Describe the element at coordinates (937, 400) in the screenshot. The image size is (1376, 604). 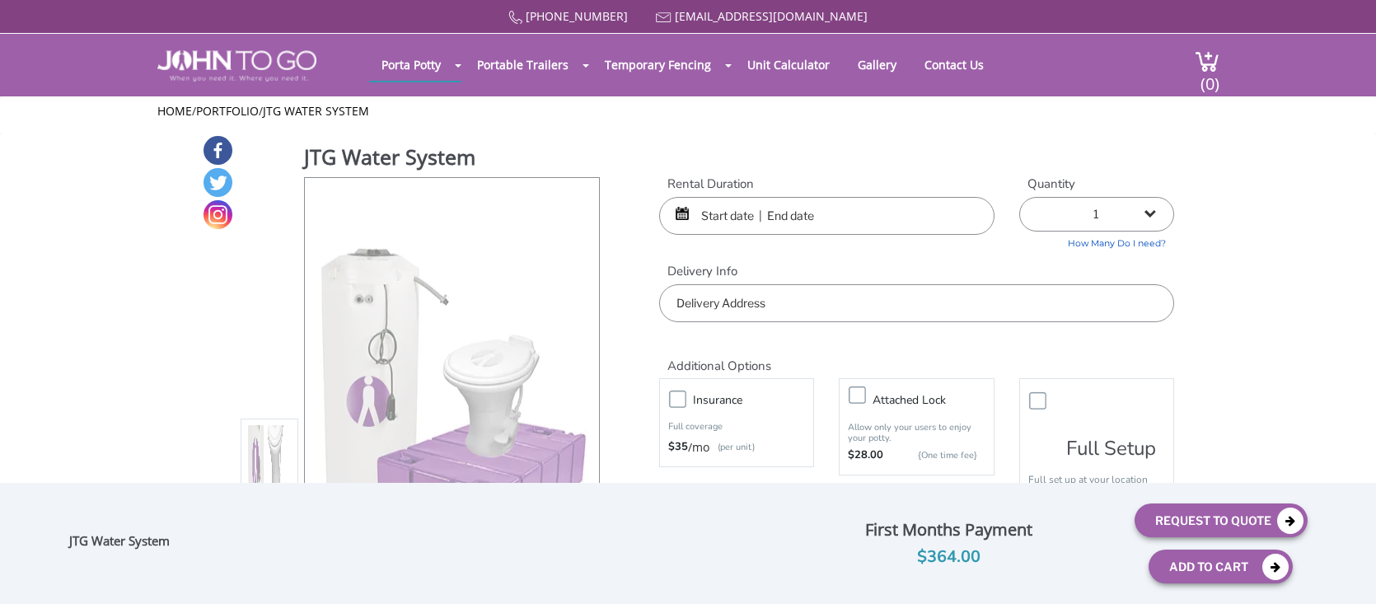
I see `h3: Attached lock` at that location.